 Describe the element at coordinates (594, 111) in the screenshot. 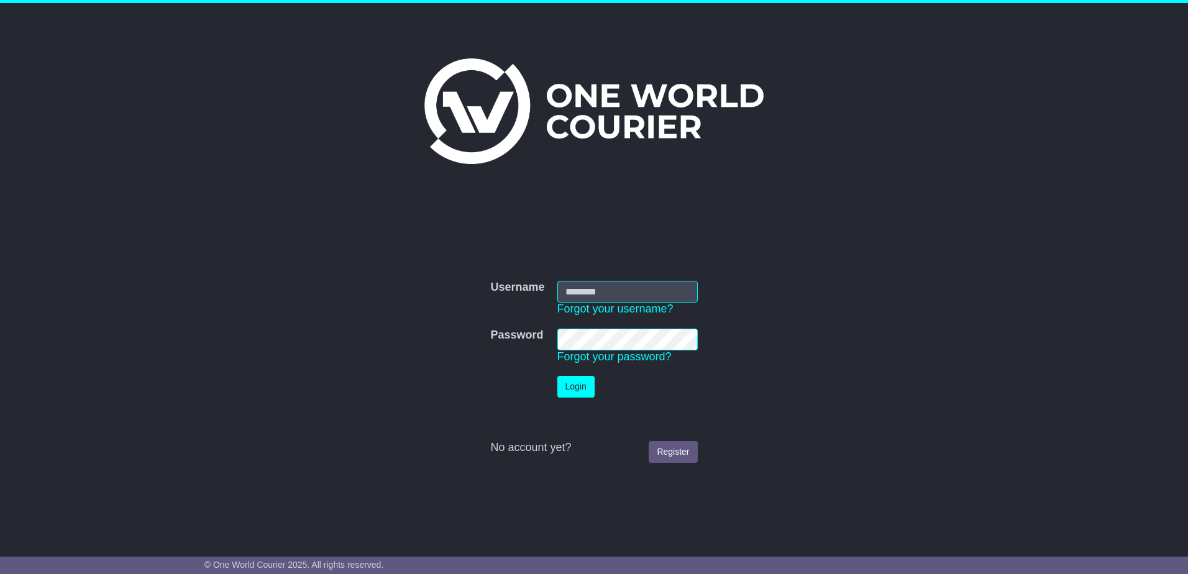

I see `img: One World` at that location.